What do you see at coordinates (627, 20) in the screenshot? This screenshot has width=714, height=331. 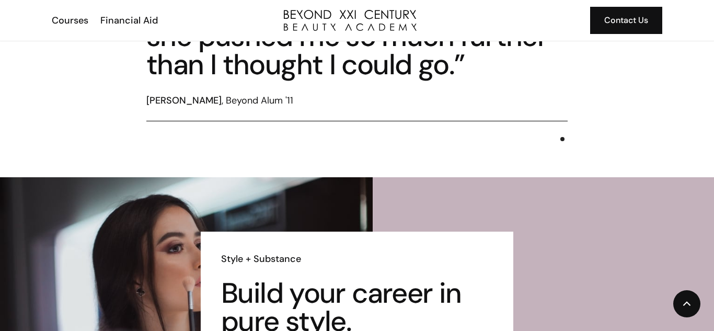 I see `a: Contact Us` at bounding box center [627, 20].